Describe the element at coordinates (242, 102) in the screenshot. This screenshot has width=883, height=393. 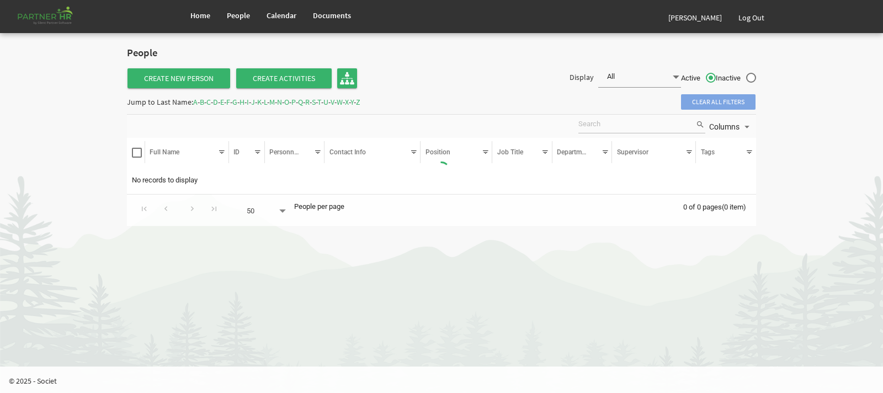
I see `span: H` at that location.